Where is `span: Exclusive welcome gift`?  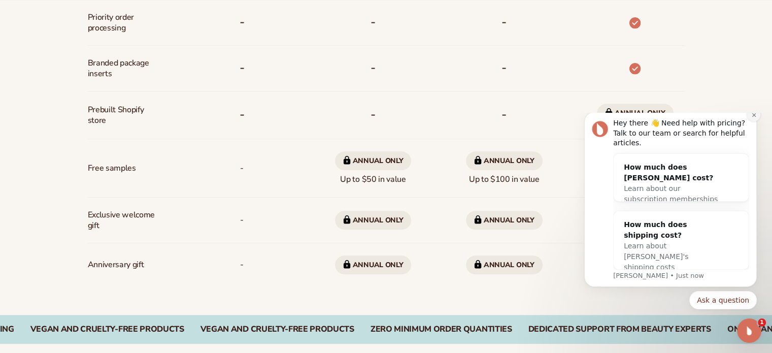
span: Exclusive welcome gift is located at coordinates (121, 220).